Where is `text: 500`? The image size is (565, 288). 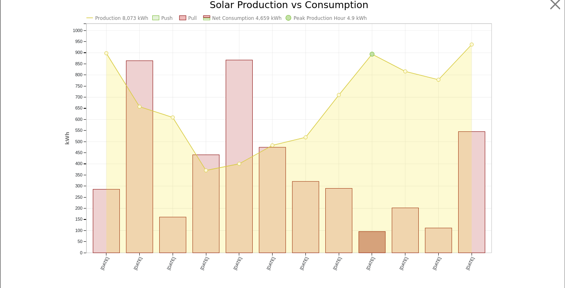
text: 500 is located at coordinates (79, 141).